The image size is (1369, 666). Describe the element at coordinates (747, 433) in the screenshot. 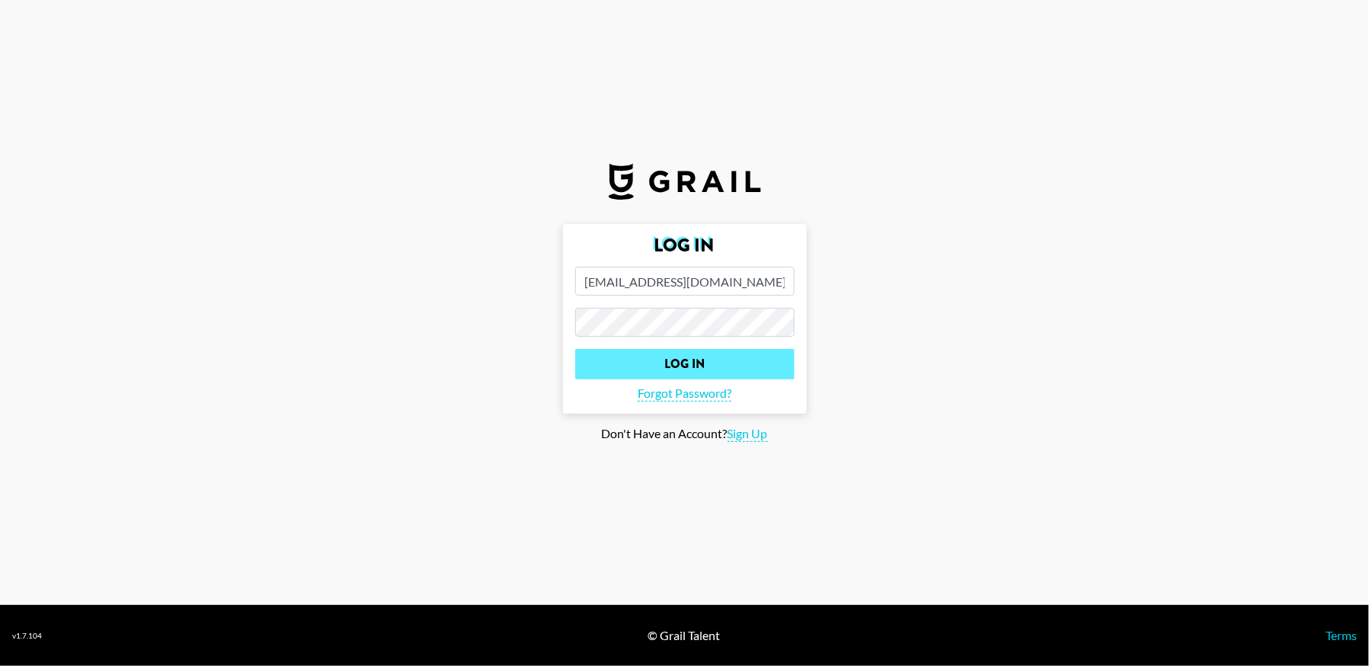

I see `span: Sign Up` at that location.